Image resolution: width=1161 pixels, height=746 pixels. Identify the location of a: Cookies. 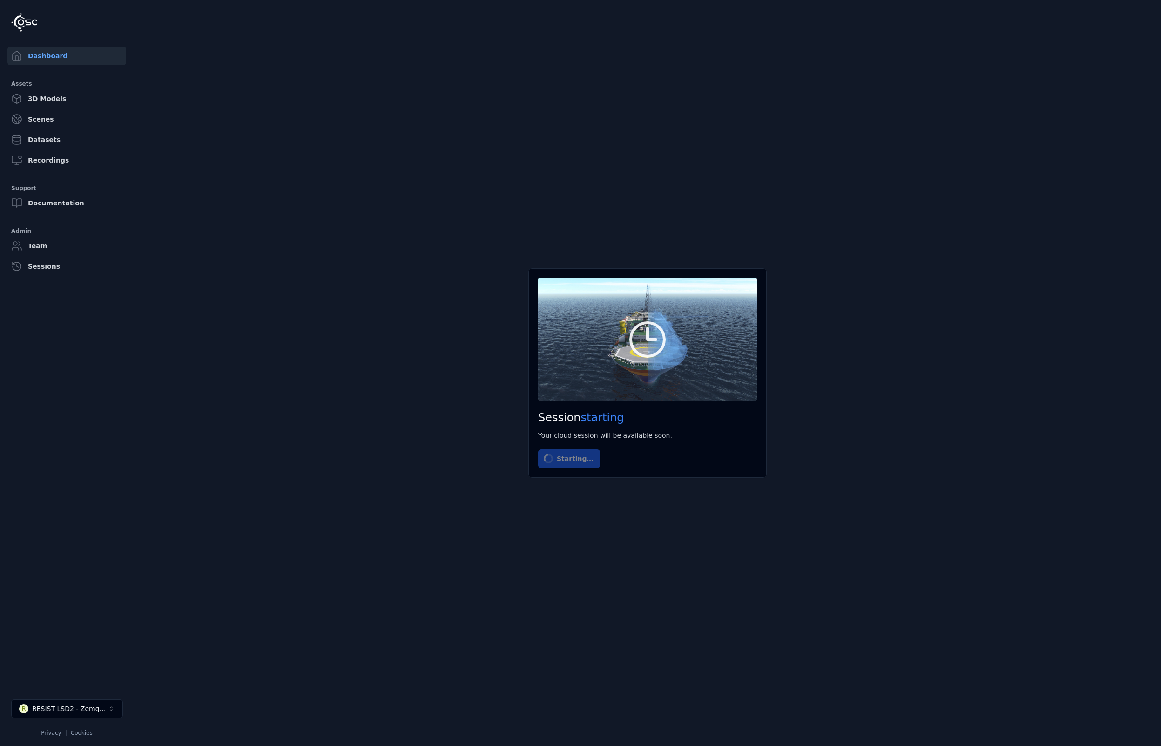
(81, 733).